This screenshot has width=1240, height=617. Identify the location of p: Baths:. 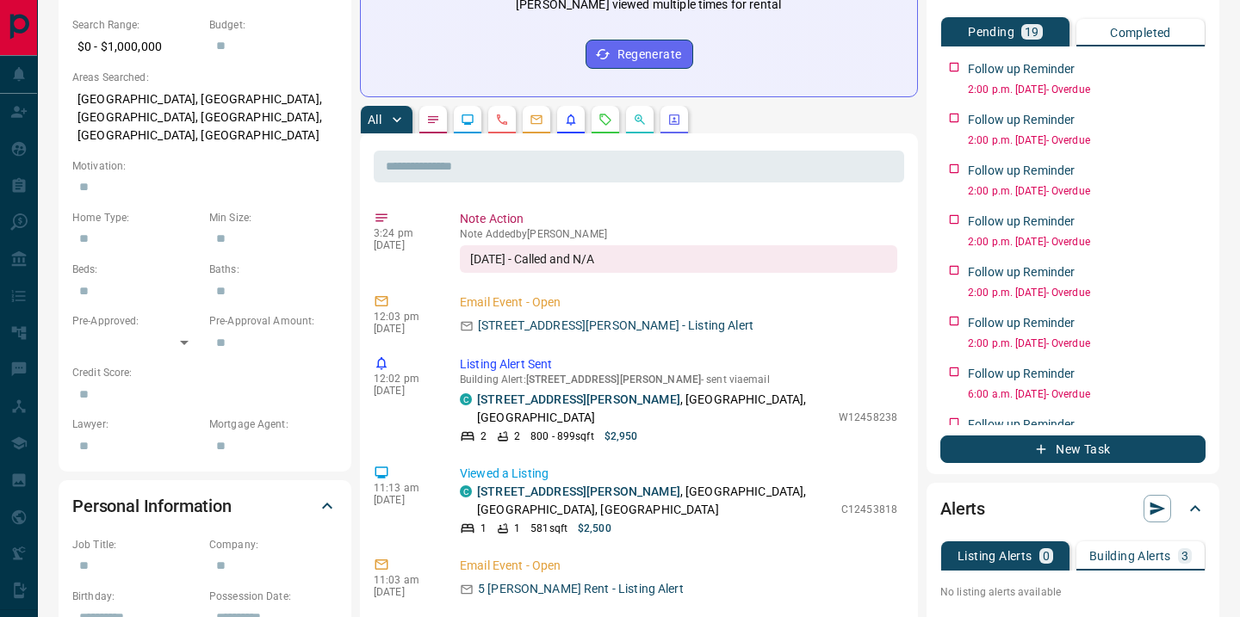
(273, 269).